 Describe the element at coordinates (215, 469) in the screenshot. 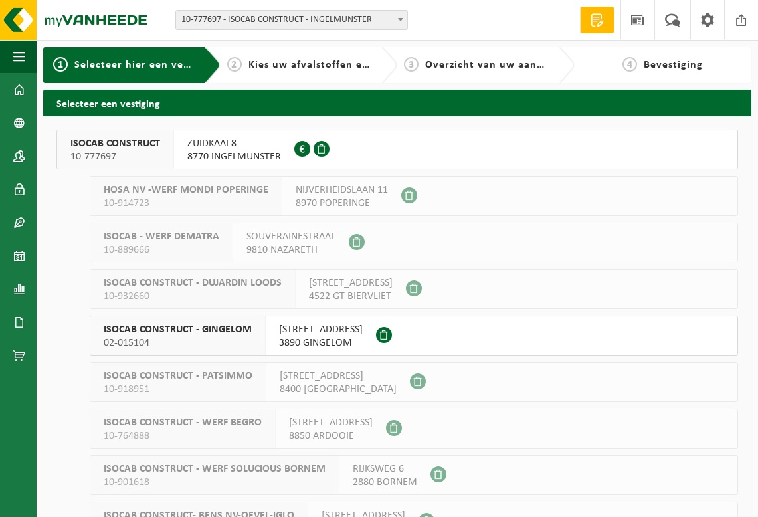

I see `span: ISOCAB CONSTRUCT - WERF SOLUCIOUS BORNEM` at that location.